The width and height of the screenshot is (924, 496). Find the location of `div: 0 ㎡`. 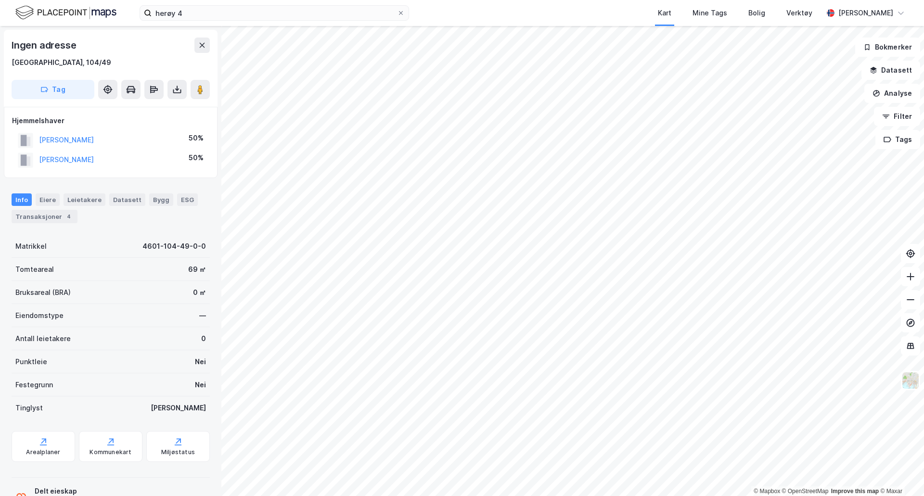

div: 0 ㎡ is located at coordinates (199, 292).